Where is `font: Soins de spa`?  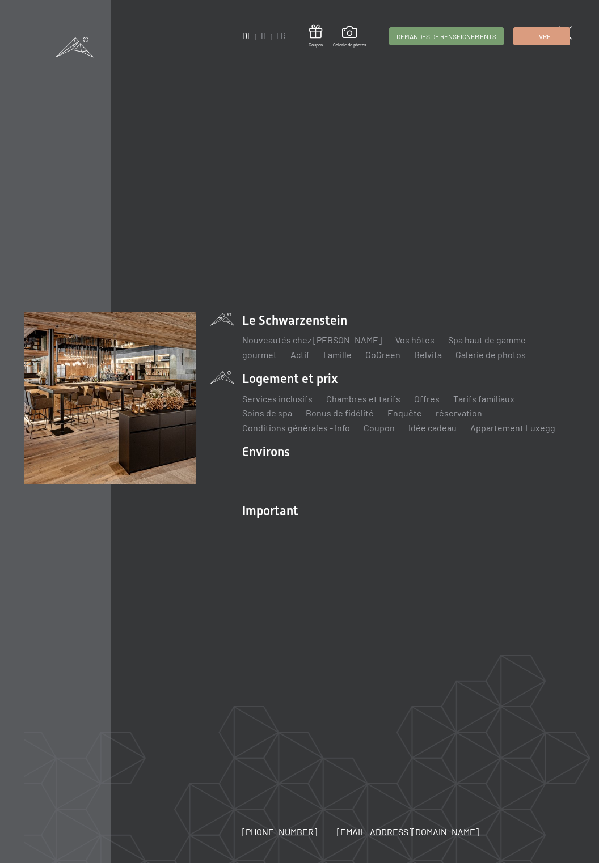 font: Soins de spa is located at coordinates (267, 413).